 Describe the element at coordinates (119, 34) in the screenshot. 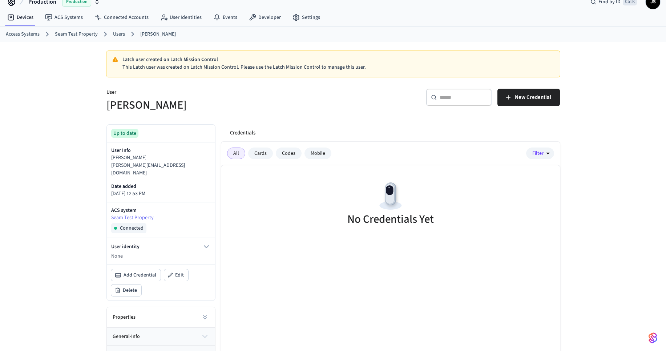

I see `a: Users` at that location.